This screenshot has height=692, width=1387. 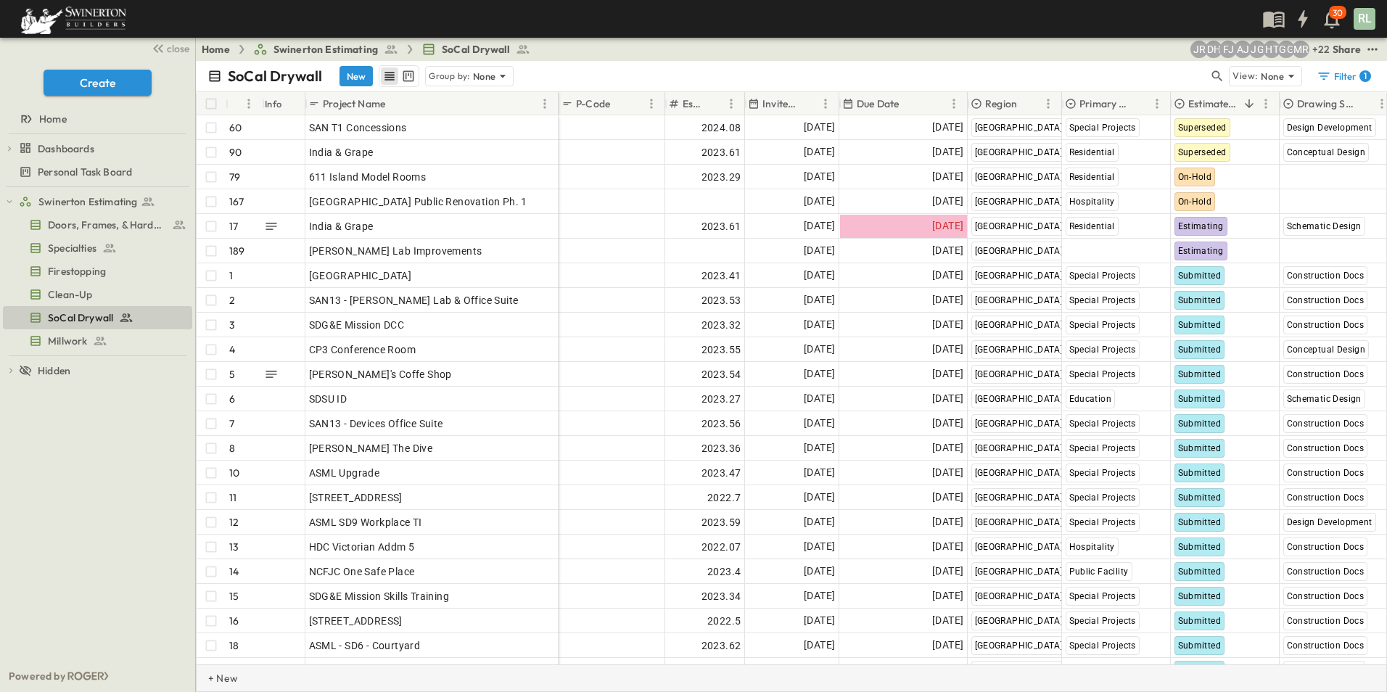 What do you see at coordinates (1201, 251) in the screenshot?
I see `span: Estimating` at bounding box center [1201, 251].